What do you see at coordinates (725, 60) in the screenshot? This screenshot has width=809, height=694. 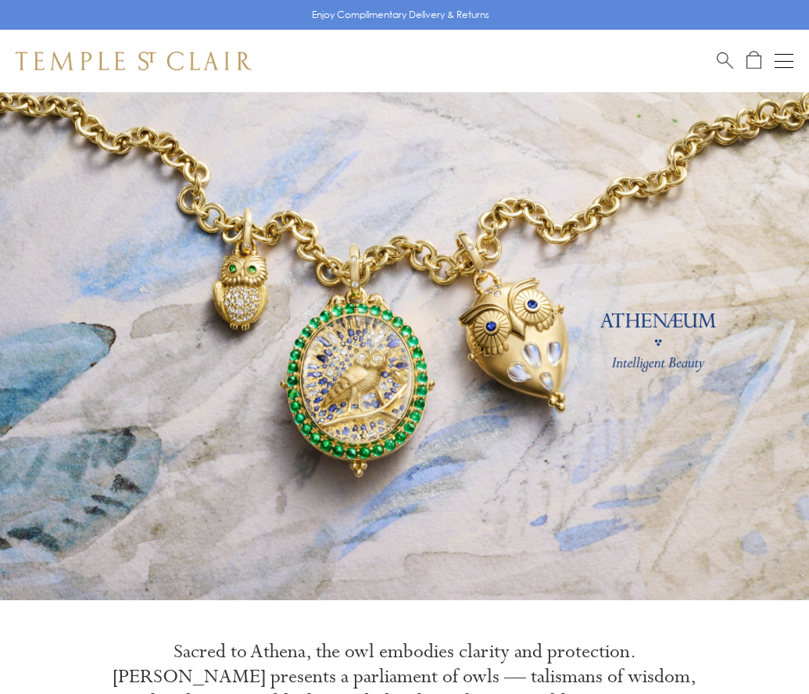 I see `a: Search` at bounding box center [725, 60].